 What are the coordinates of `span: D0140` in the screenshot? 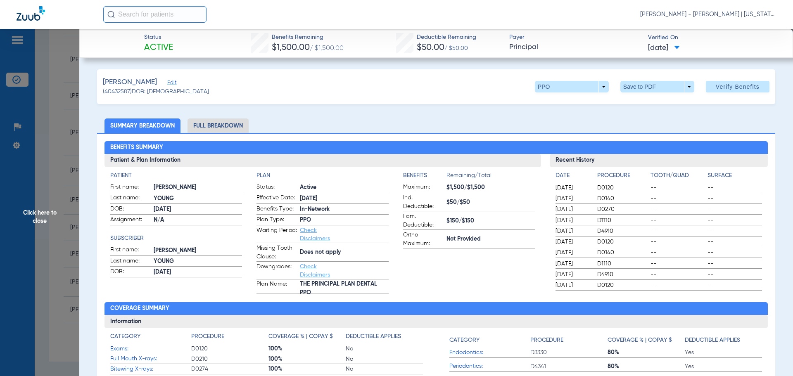 It's located at (622, 199).